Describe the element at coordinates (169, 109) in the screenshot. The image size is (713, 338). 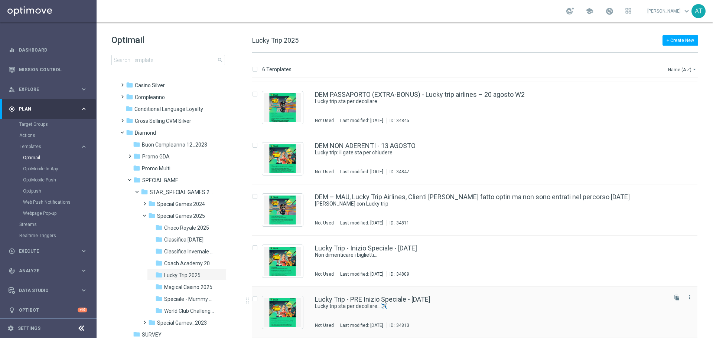
I see `span: Conditional Language Loyalty` at that location.